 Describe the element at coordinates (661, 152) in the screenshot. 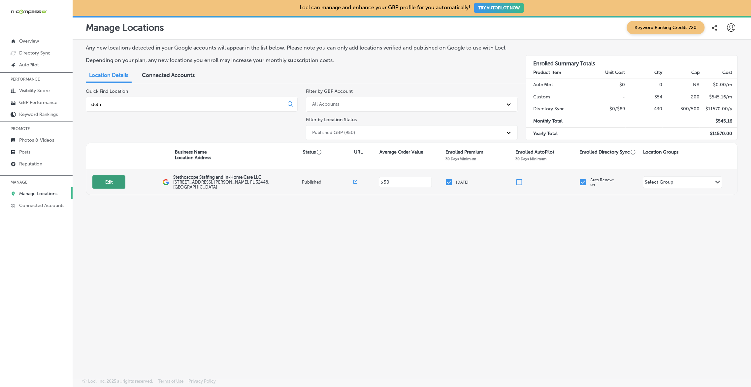

I see `p: Location Groups` at that location.